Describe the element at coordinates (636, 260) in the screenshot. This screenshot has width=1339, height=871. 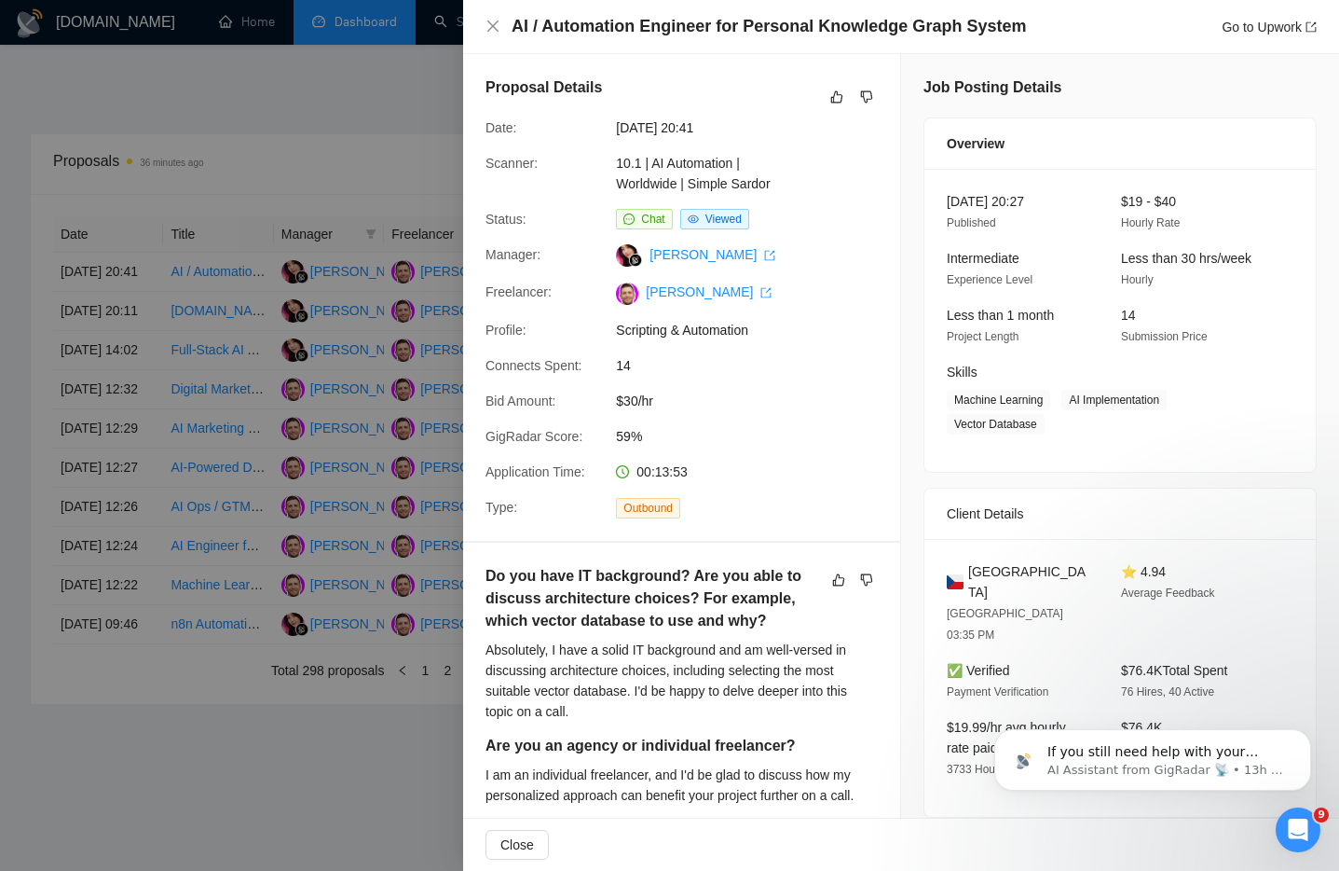
I see `img: gigradar-bm.png` at that location.